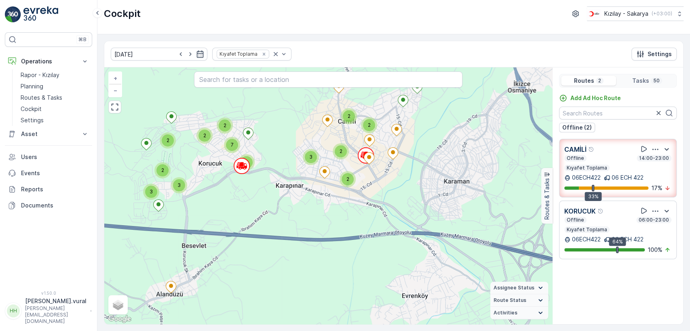  What do you see at coordinates (519, 301) in the screenshot?
I see `summary: Route Status` at bounding box center [519, 301].